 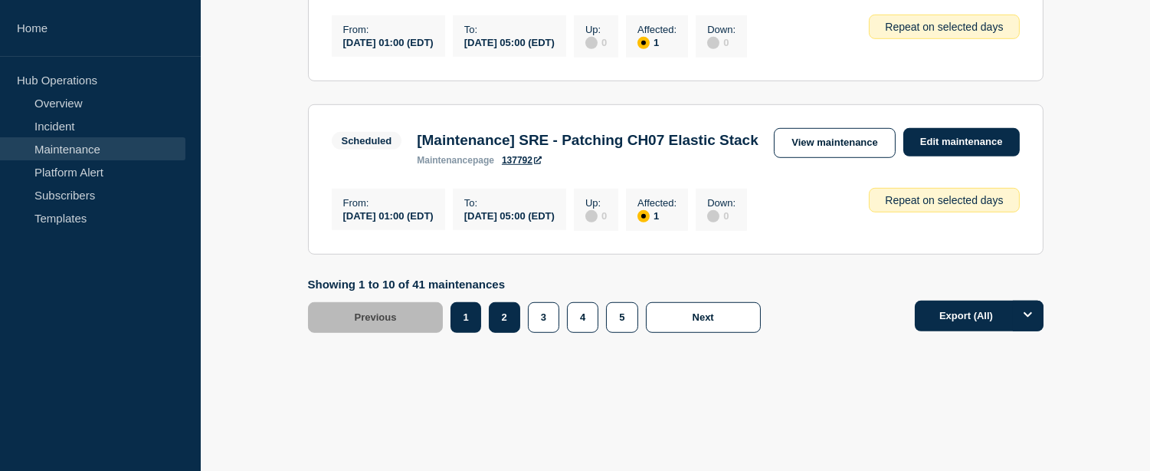 What do you see at coordinates (367, 140) in the screenshot?
I see `div: Scheduled` at bounding box center [367, 140].